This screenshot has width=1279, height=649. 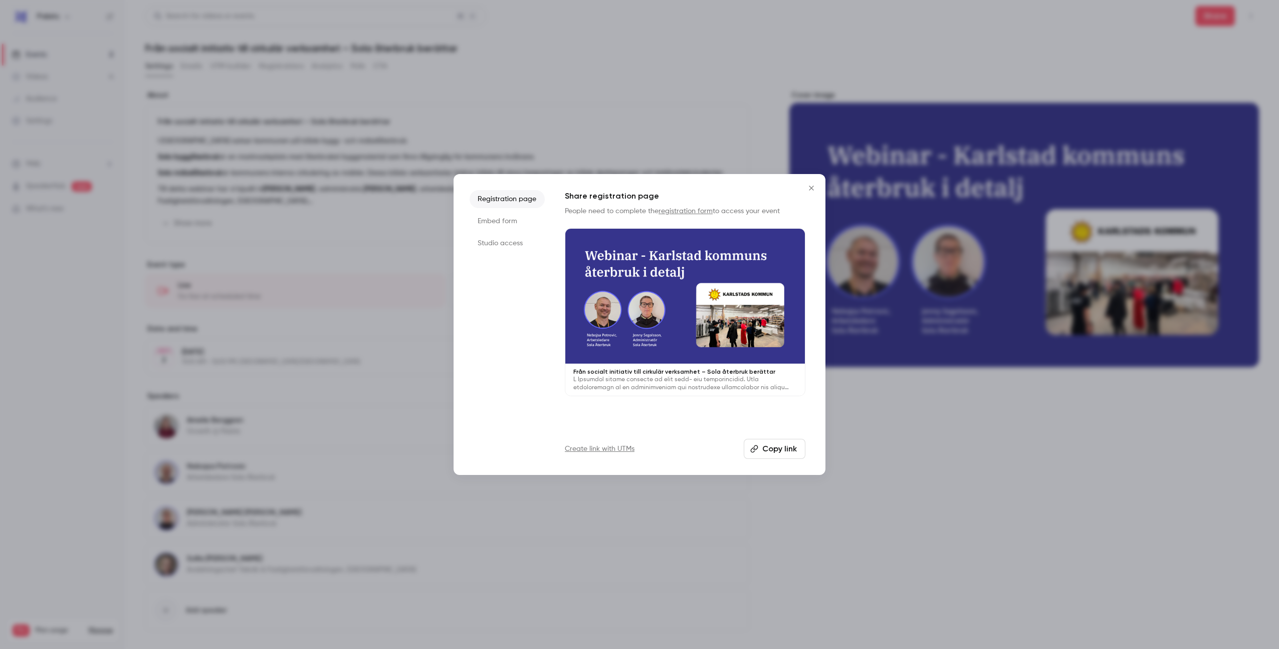 I want to click on h1: Share registration page, so click(x=685, y=196).